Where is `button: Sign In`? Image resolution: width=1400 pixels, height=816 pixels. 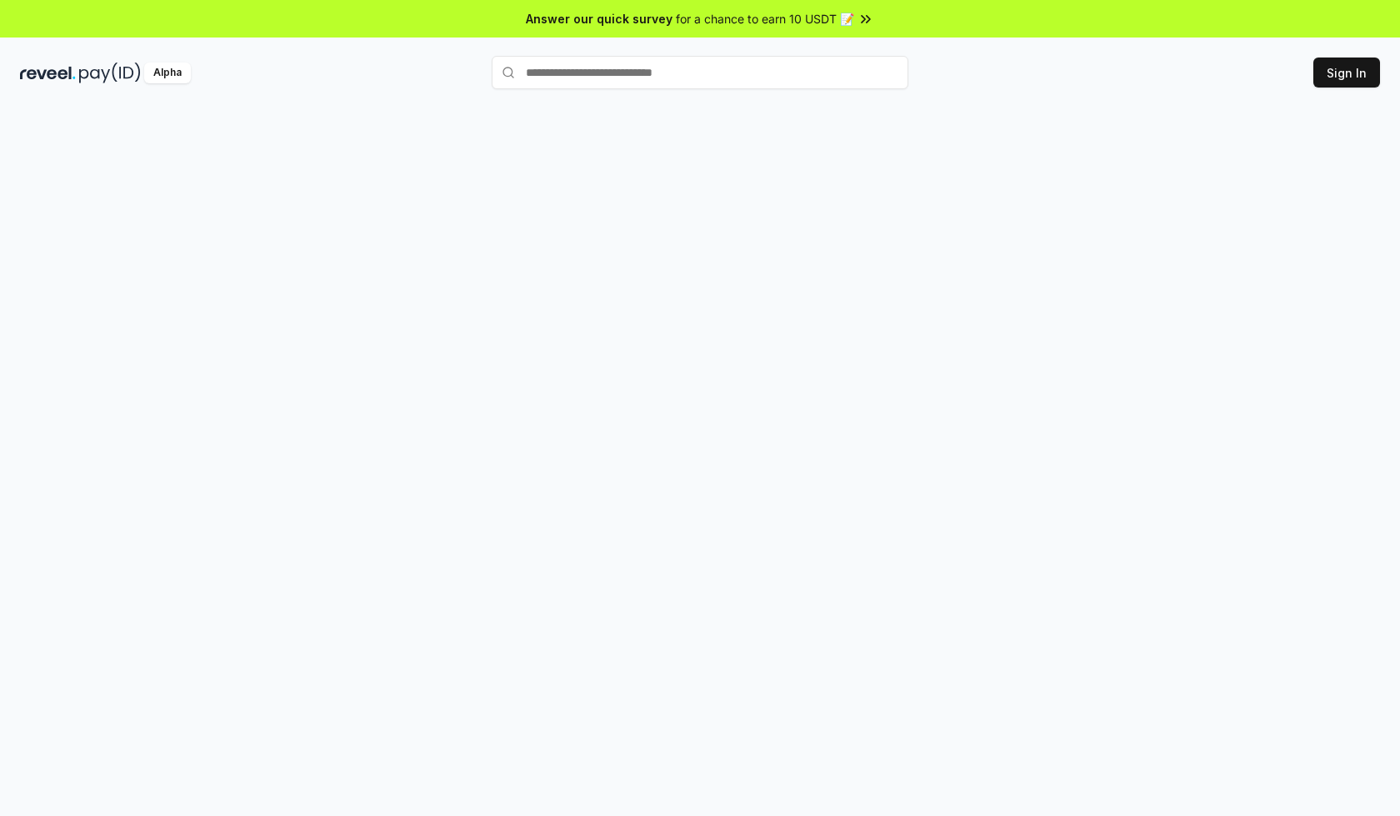 button: Sign In is located at coordinates (1347, 73).